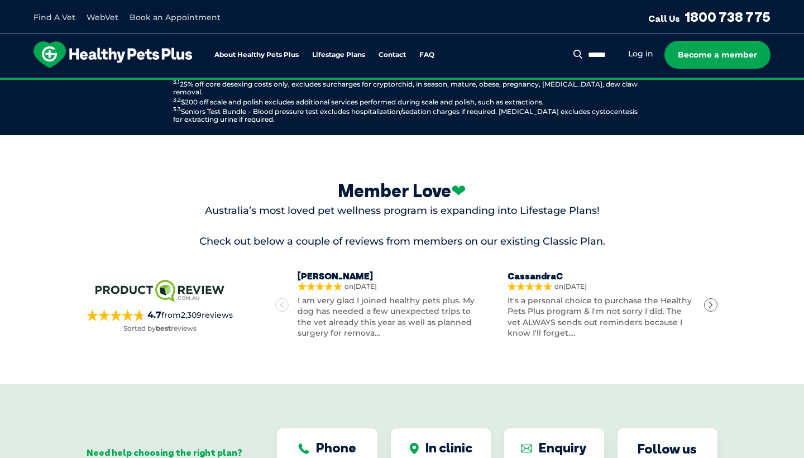  What do you see at coordinates (304, 449) in the screenshot?
I see `img: Phone` at bounding box center [304, 449].